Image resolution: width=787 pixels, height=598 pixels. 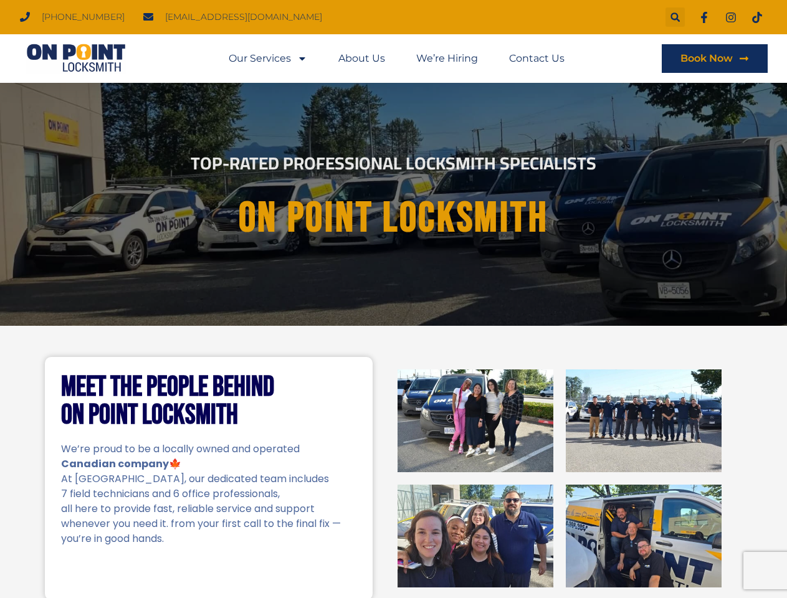 What do you see at coordinates (707, 59) in the screenshot?
I see `span: Book Now` at bounding box center [707, 59].